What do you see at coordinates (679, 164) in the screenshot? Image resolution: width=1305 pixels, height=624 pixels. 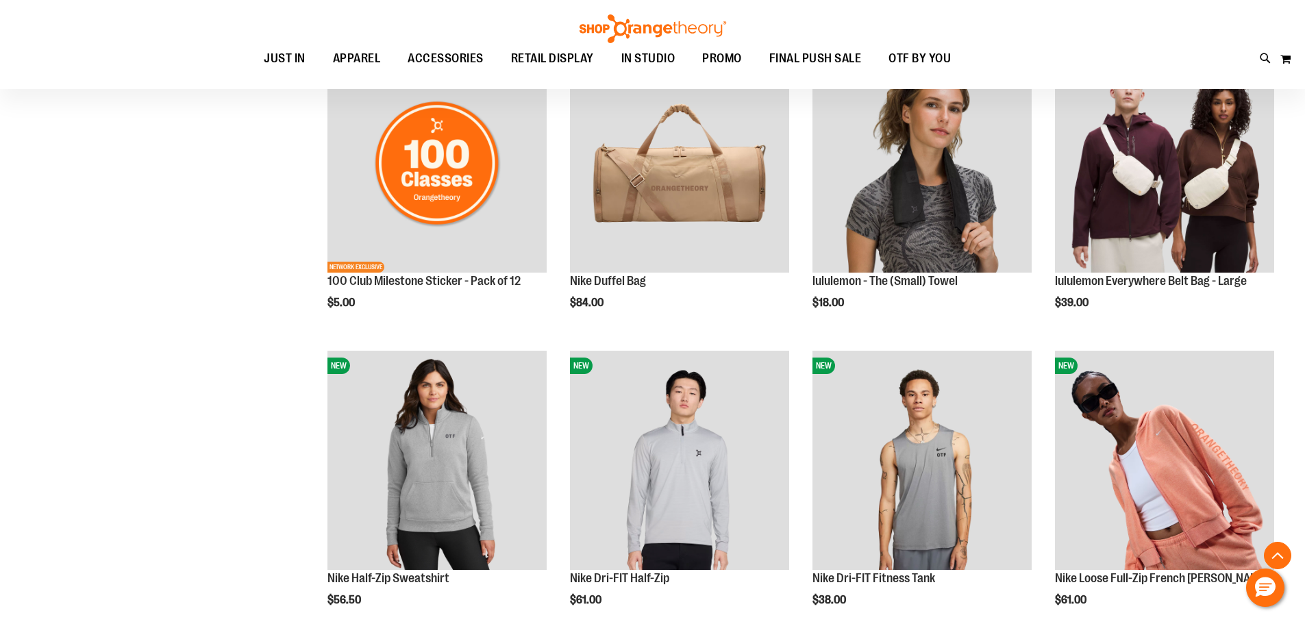 I see `a: Nike Duffel BagNEW` at bounding box center [679, 164].